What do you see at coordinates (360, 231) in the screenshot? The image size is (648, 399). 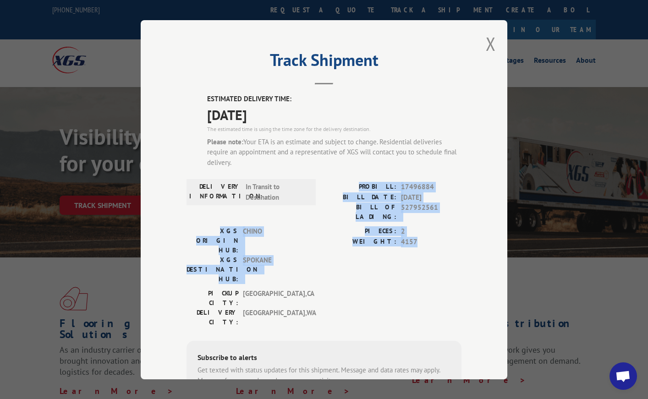 I see `label: PIECES:` at bounding box center [360, 231].